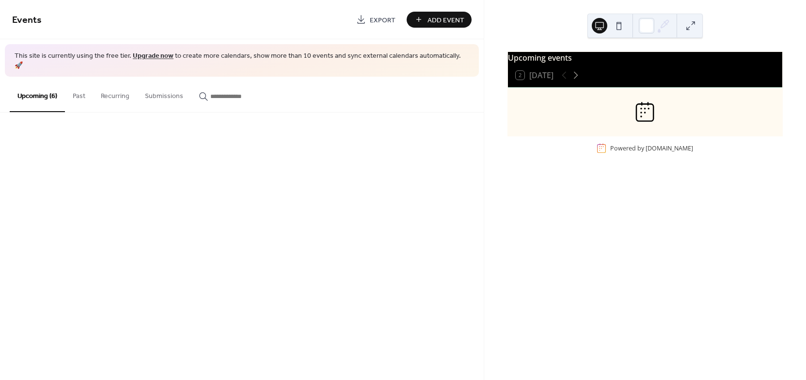  I want to click on div: Upcoming events, so click(645, 58).